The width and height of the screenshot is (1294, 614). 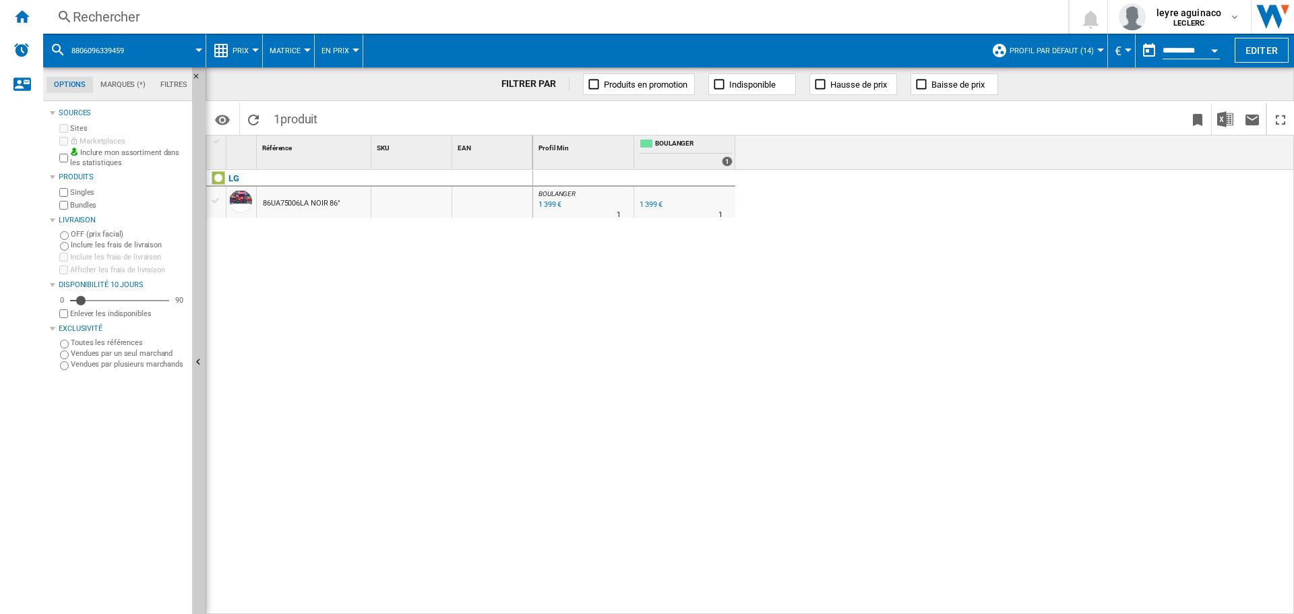 I want to click on div: 1 offers sold by BOULANGER, so click(x=727, y=161).